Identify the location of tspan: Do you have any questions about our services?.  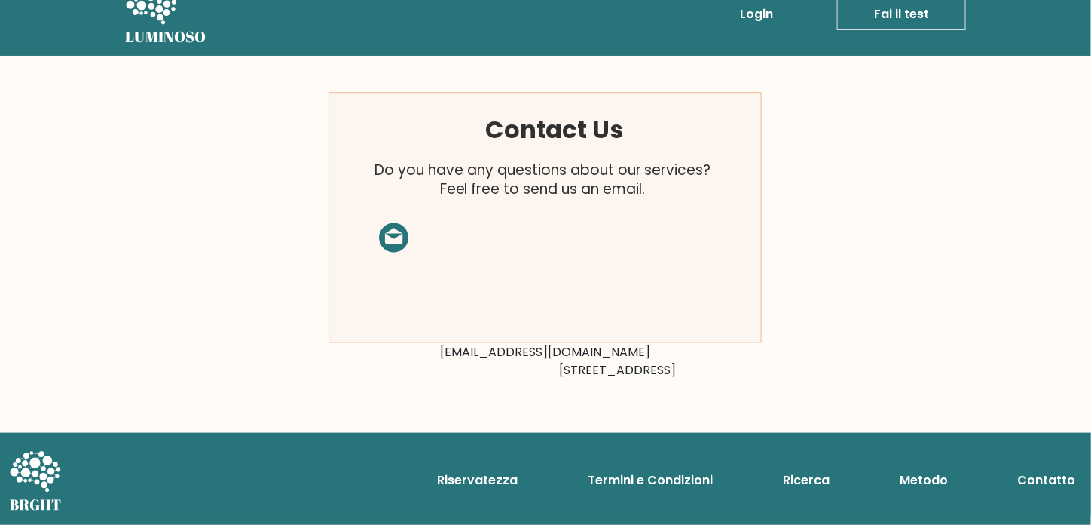
(543, 170).